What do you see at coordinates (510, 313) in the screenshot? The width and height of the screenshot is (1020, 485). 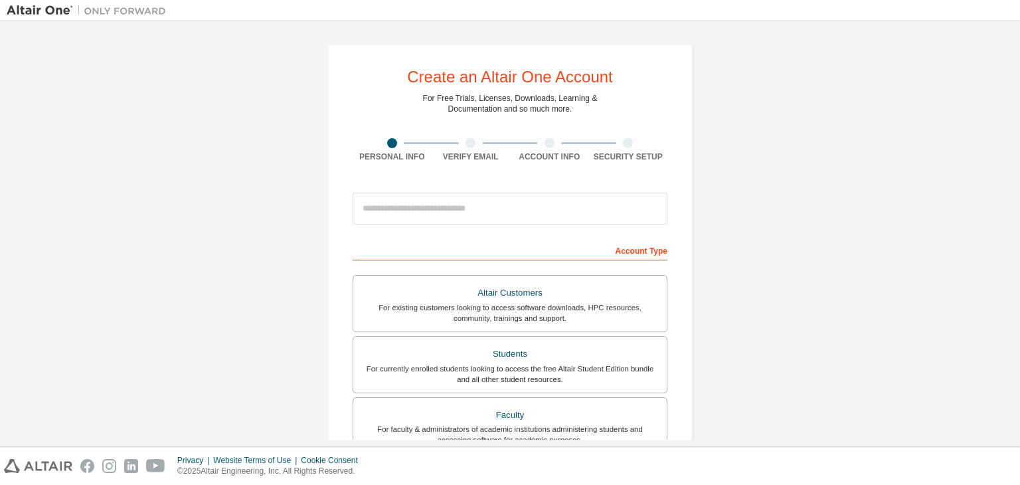 I see `div: For existing customers looking to access software downloads, HPC resources, community, trainings ...` at bounding box center [510, 313].